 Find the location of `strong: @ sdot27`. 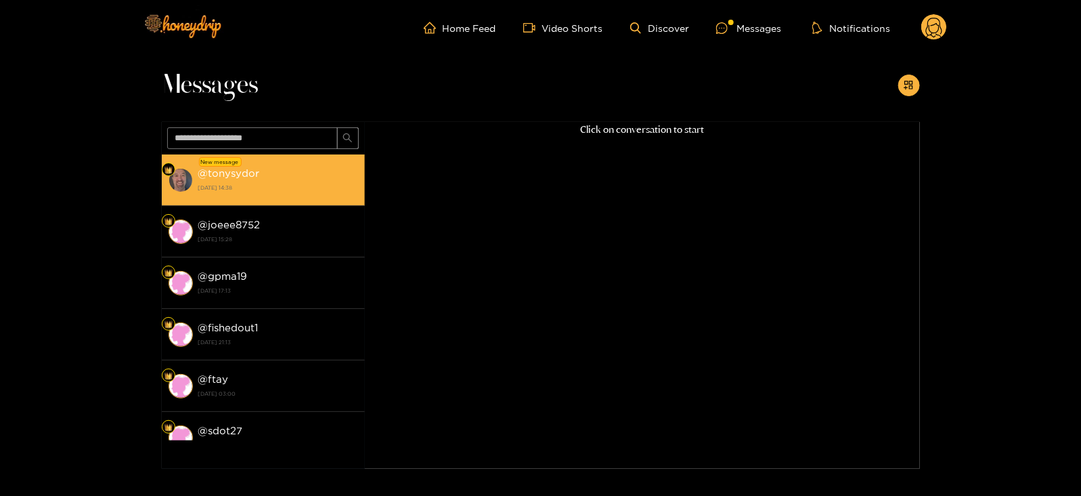

strong: @ sdot27 is located at coordinates (221, 430).